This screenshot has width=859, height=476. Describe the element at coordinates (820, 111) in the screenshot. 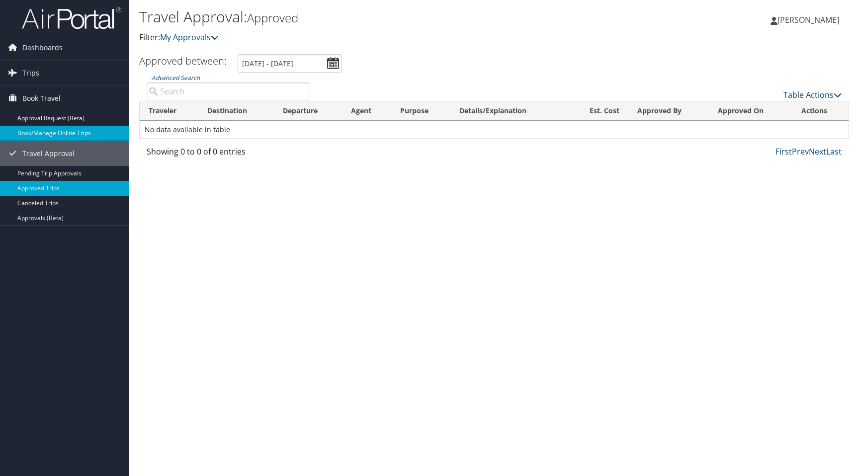

I see `th: Actions` at that location.